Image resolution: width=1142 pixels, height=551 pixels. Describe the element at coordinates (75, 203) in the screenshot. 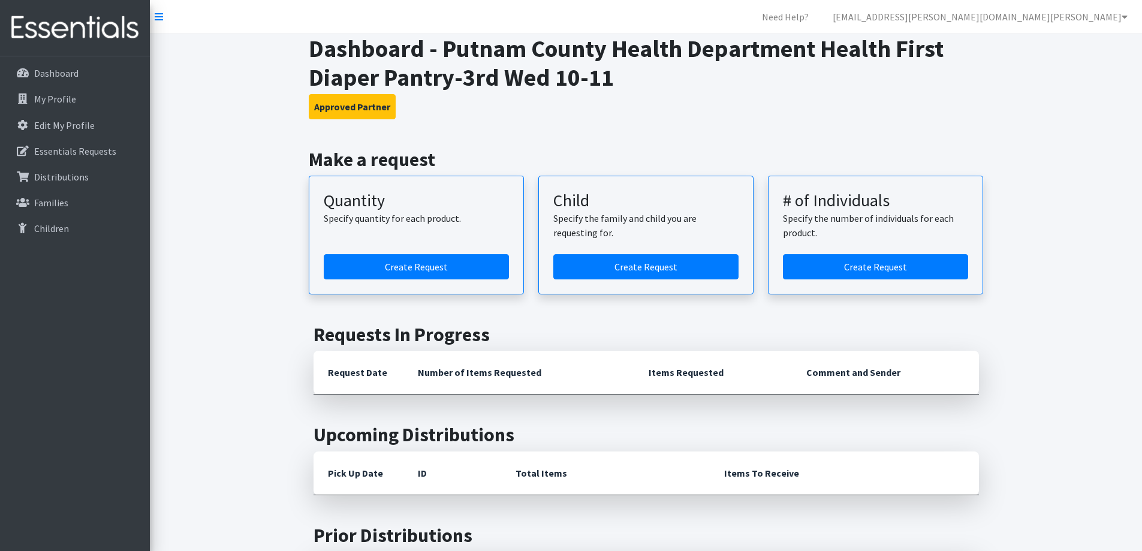

I see `a: Families` at that location.